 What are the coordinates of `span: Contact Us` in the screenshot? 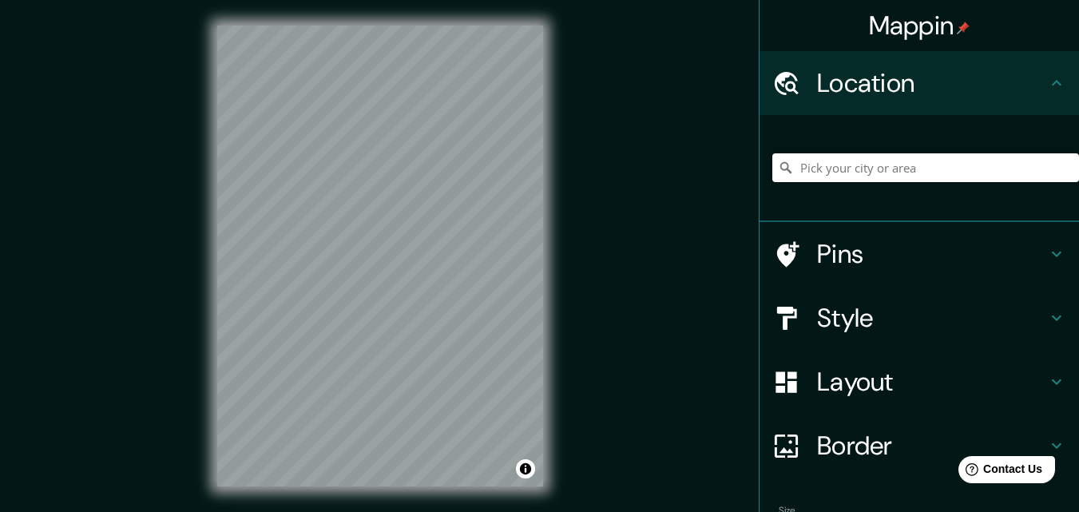 It's located at (76, 19).